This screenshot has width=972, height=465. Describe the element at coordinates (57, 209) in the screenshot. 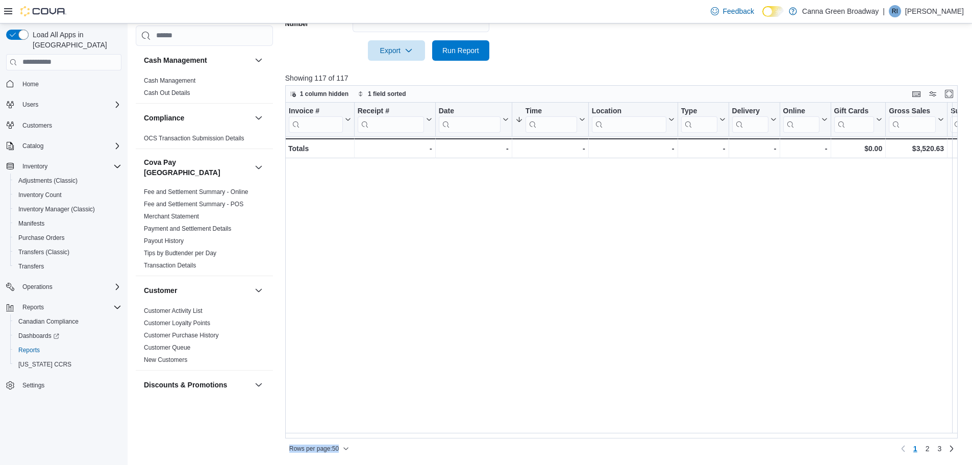

I see `a: Inventory Manager (Classic)` at that location.